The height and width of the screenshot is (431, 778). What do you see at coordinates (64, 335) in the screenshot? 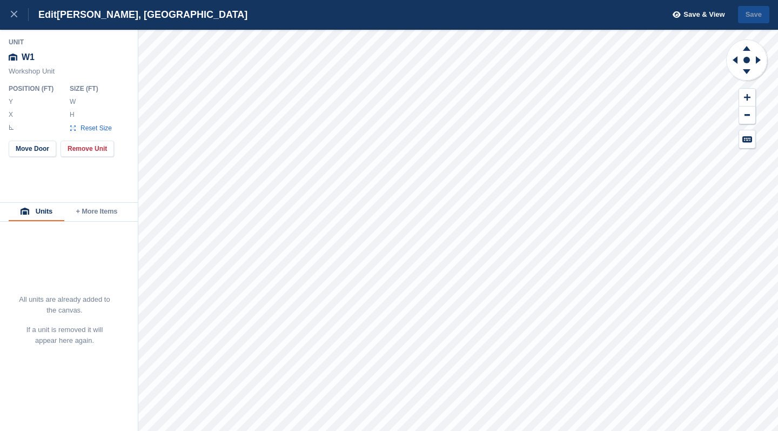
I see `p: If a unit is removed it will appear here again.` at bounding box center [64, 335].